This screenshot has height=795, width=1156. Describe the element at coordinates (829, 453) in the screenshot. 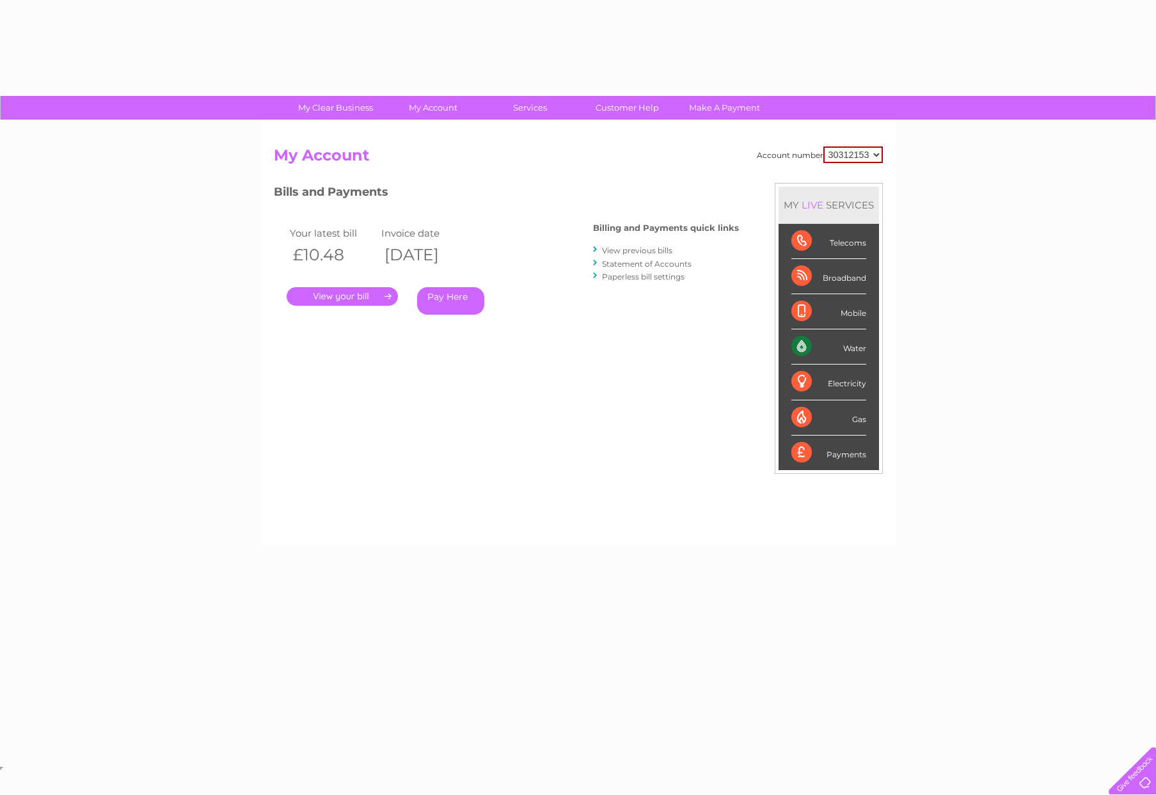

I see `div: Payments` at that location.